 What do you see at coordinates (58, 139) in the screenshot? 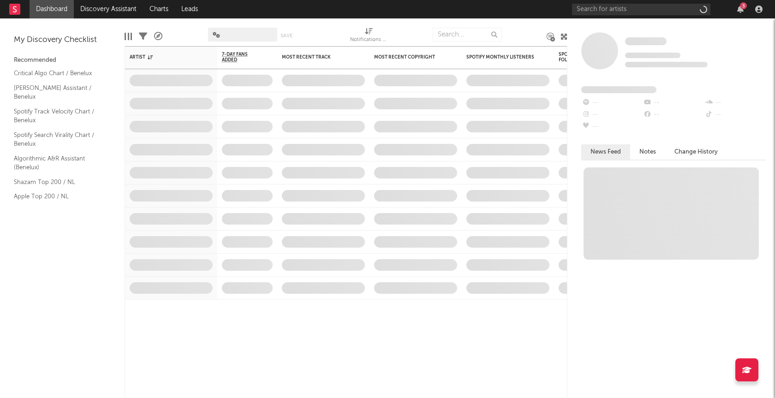
I see `a: Spotify Search Virality Chart / Benelux` at bounding box center [58, 139].